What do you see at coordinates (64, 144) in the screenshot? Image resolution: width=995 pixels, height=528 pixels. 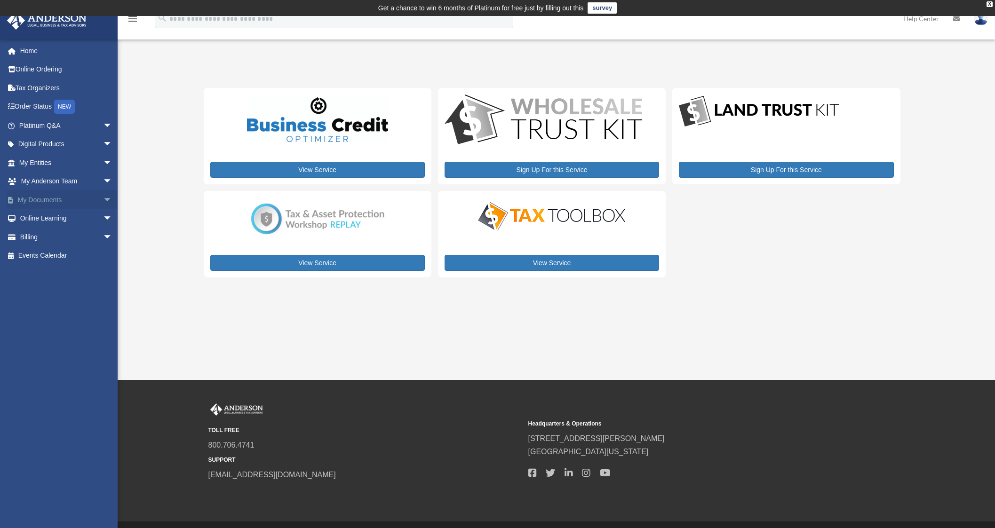 I see `a: Digital Productsarrow_drop_down` at bounding box center [64, 144].